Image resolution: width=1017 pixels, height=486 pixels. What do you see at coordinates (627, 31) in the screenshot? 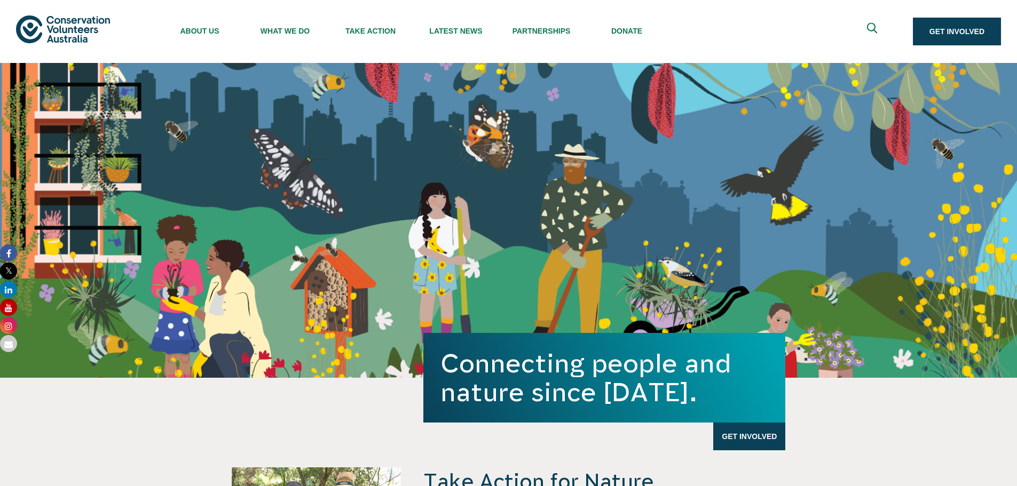
I see `span: Donate` at bounding box center [627, 31].